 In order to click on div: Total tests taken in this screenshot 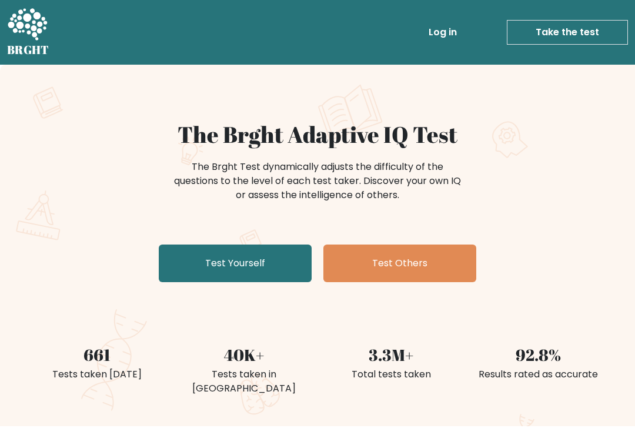, I will do `click(391, 374)`.